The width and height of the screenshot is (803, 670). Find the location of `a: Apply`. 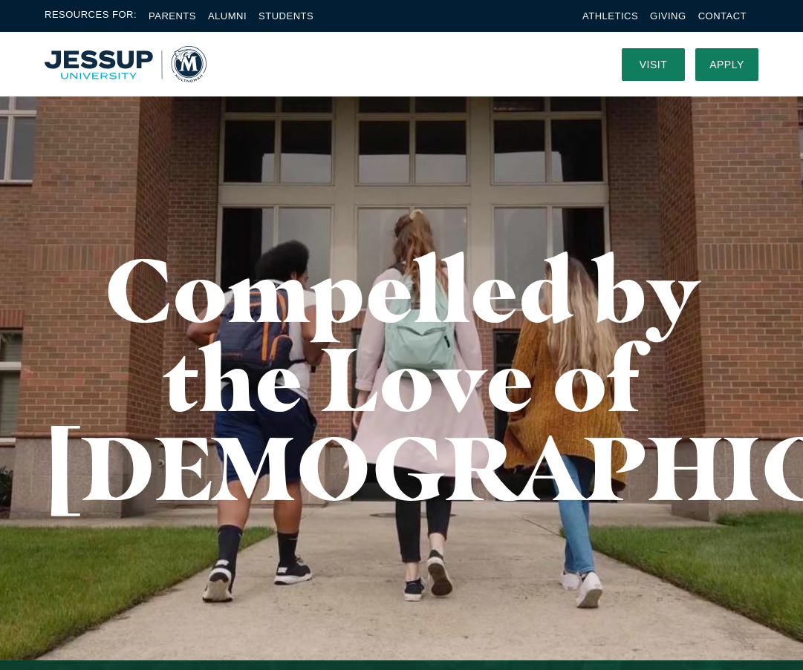

a: Apply is located at coordinates (726, 65).